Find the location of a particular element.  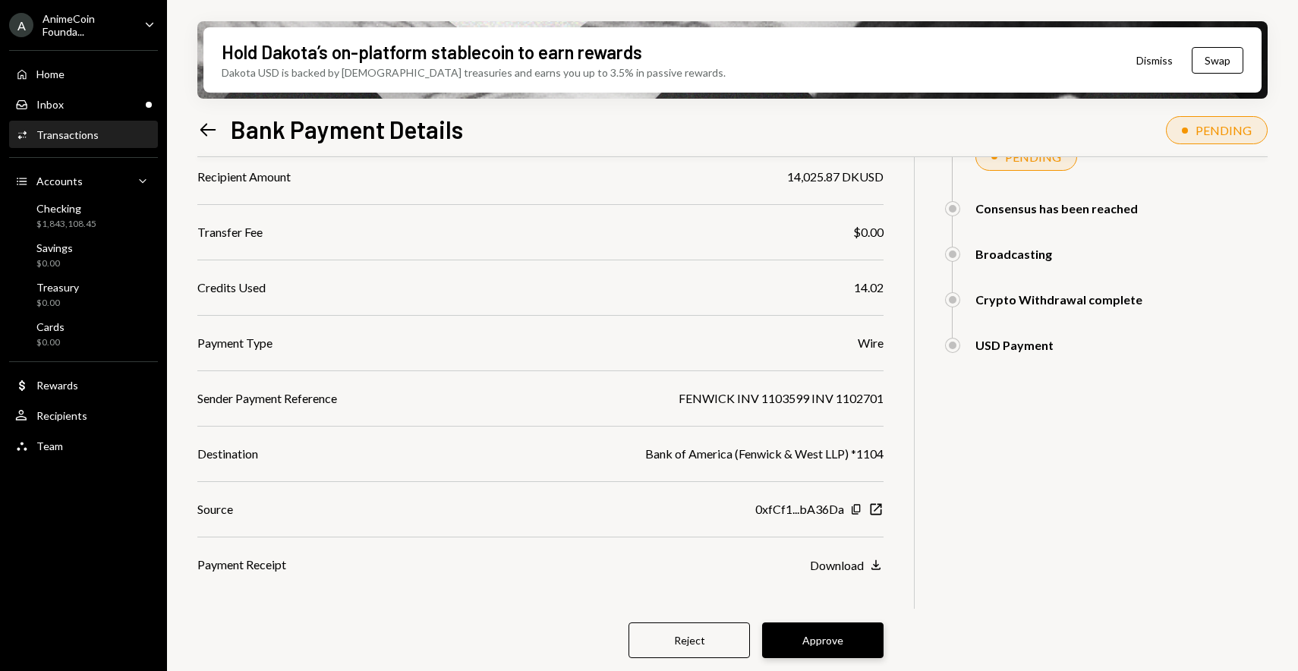

div: USD Payment is located at coordinates (1014, 345).